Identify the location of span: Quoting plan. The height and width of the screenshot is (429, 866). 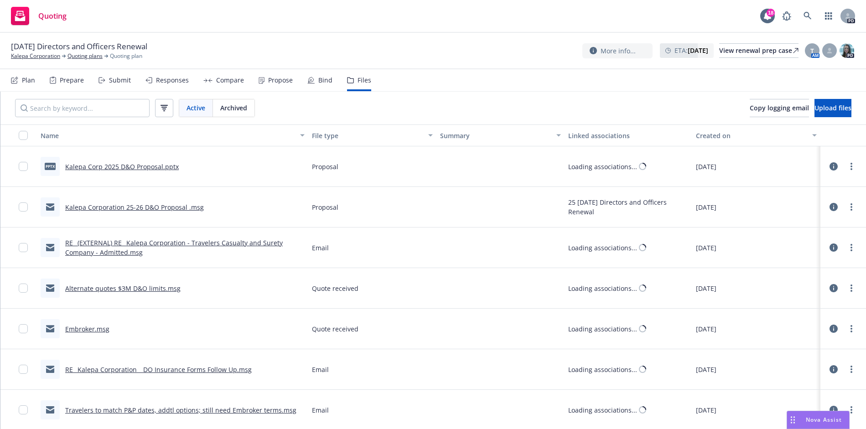
(126, 56).